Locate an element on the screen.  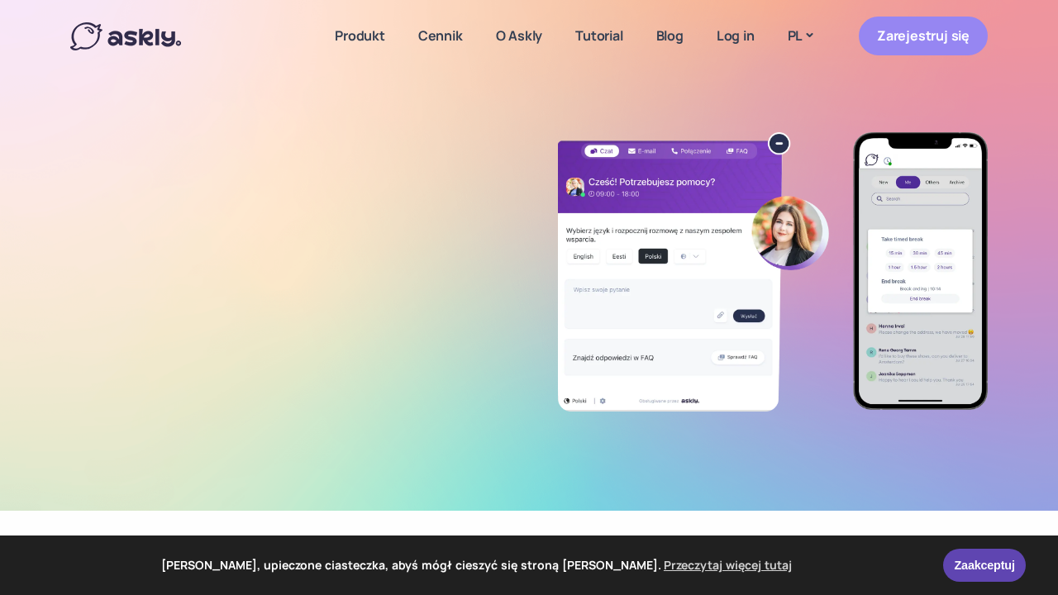
a: Tutorial is located at coordinates (598, 36).